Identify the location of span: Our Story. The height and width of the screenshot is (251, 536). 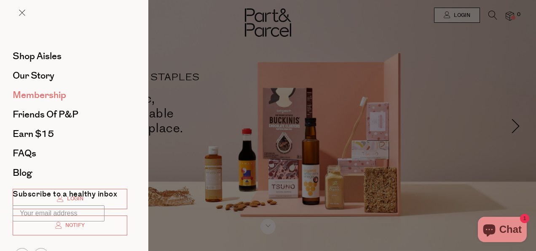
(33, 75).